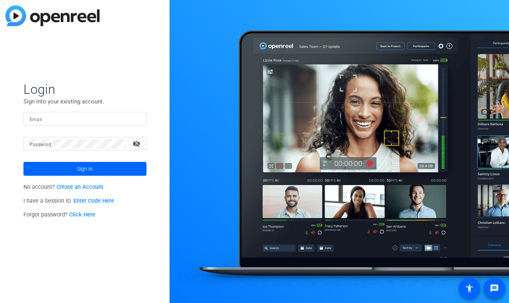 This screenshot has width=509, height=303. Describe the element at coordinates (82, 215) in the screenshot. I see `a: Click Here` at that location.